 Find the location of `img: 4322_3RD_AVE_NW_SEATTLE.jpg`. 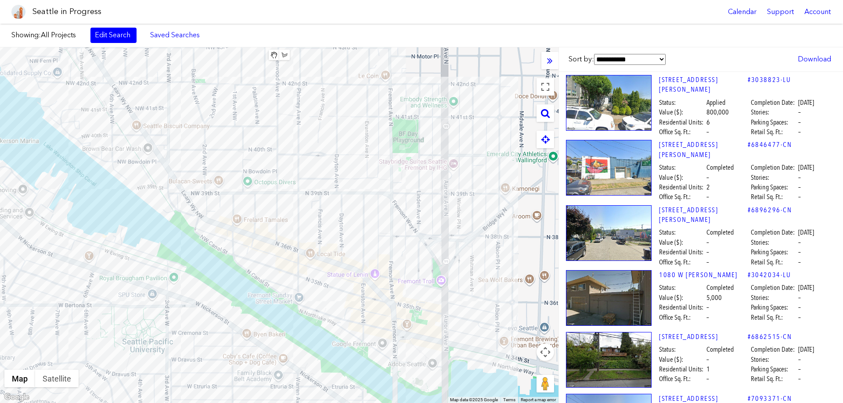

img: 4322_3RD_AVE_NW_SEATTLE.jpg is located at coordinates (608, 360).